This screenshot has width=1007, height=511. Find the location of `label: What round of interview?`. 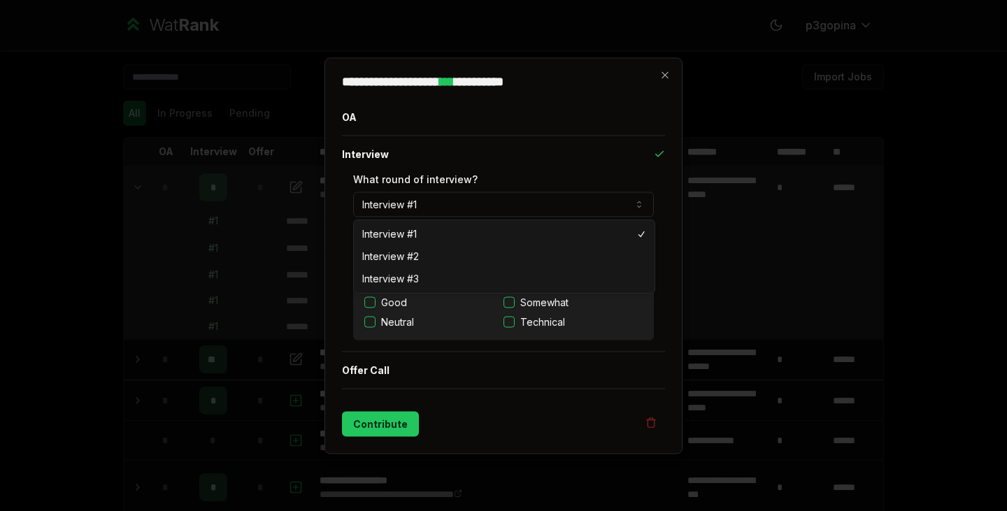

label: What round of interview? is located at coordinates (415, 178).